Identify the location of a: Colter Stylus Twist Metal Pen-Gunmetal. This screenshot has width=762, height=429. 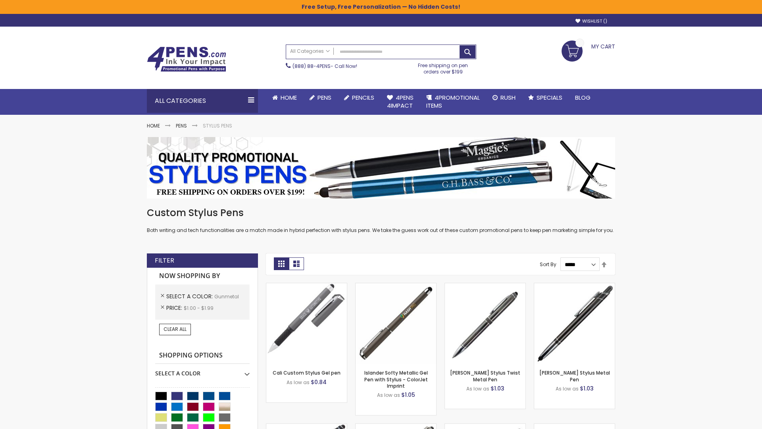
(485, 286).